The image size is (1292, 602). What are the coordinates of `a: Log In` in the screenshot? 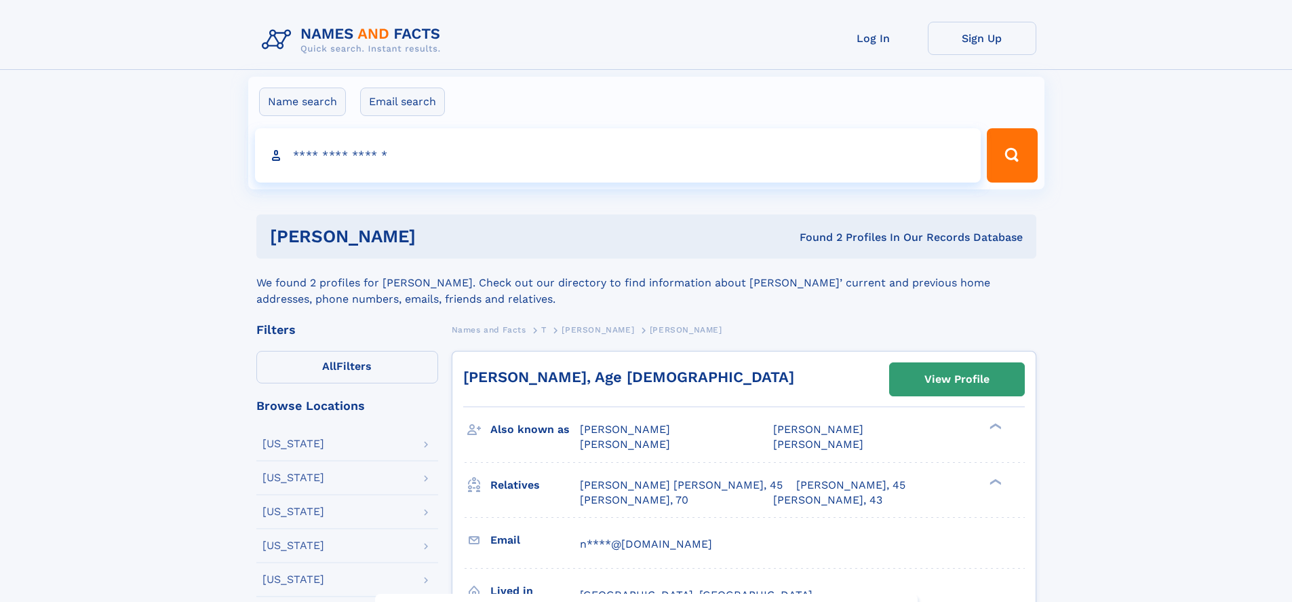 It's located at (874, 38).